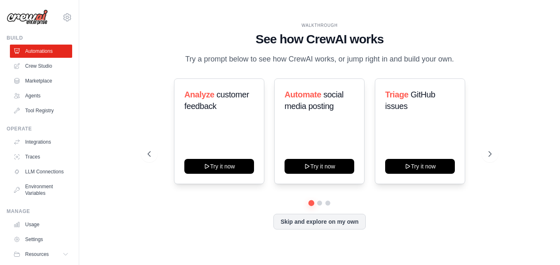  Describe the element at coordinates (41, 81) in the screenshot. I see `a: Marketplace` at that location.